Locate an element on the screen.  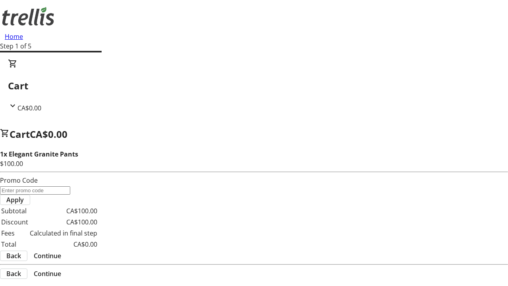
td: Discount is located at coordinates (15, 222).